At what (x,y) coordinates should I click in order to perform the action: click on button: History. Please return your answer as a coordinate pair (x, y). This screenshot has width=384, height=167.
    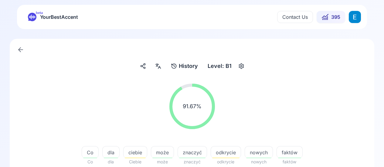
    Looking at the image, I should click on (184, 66).